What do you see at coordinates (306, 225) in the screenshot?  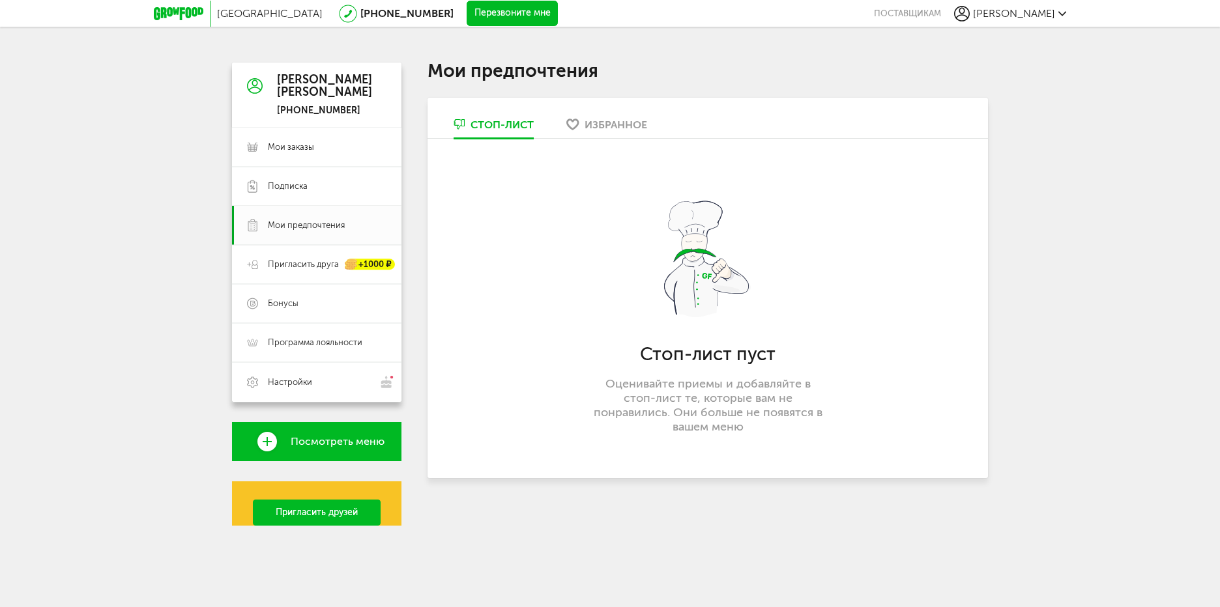 I see `span: Мои предпочтения` at bounding box center [306, 225].